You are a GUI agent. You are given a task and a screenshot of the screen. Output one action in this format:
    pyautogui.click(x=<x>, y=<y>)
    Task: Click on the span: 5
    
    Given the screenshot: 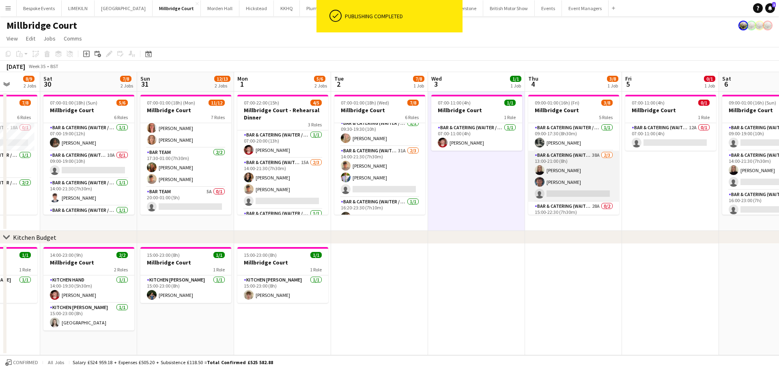 What is the action you would take?
    pyautogui.click(x=627, y=84)
    